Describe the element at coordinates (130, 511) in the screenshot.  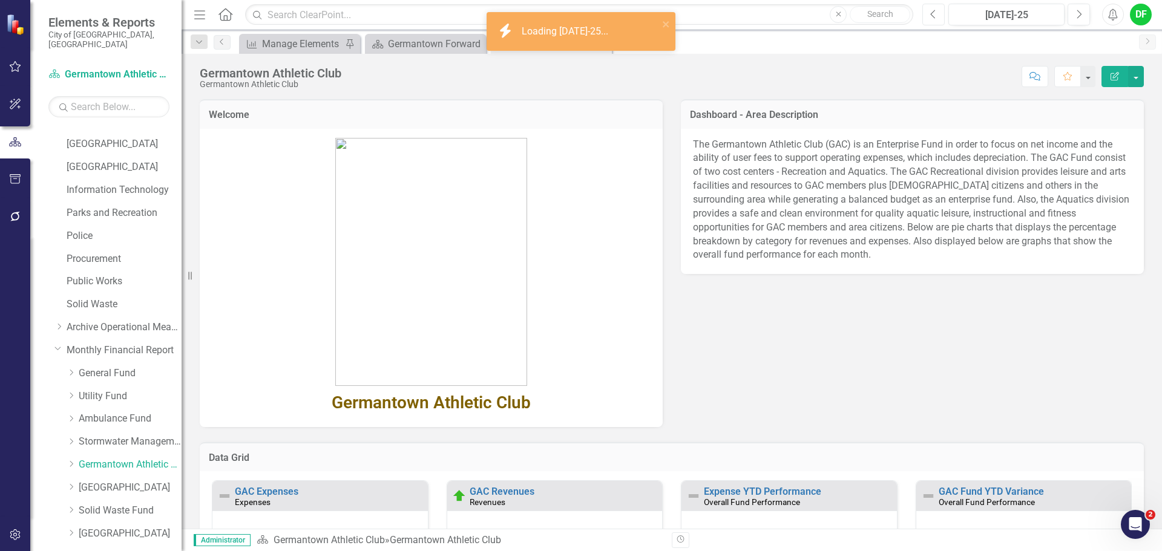
I see `a: Solid Waste Fund` at that location.